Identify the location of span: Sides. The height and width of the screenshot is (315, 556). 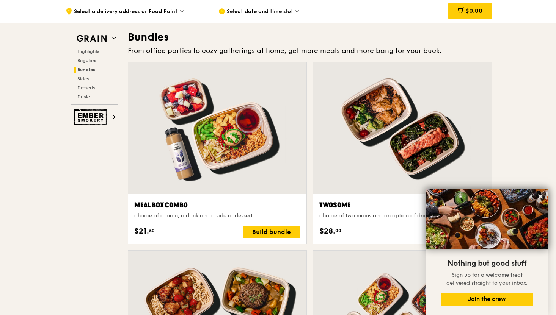
(83, 79).